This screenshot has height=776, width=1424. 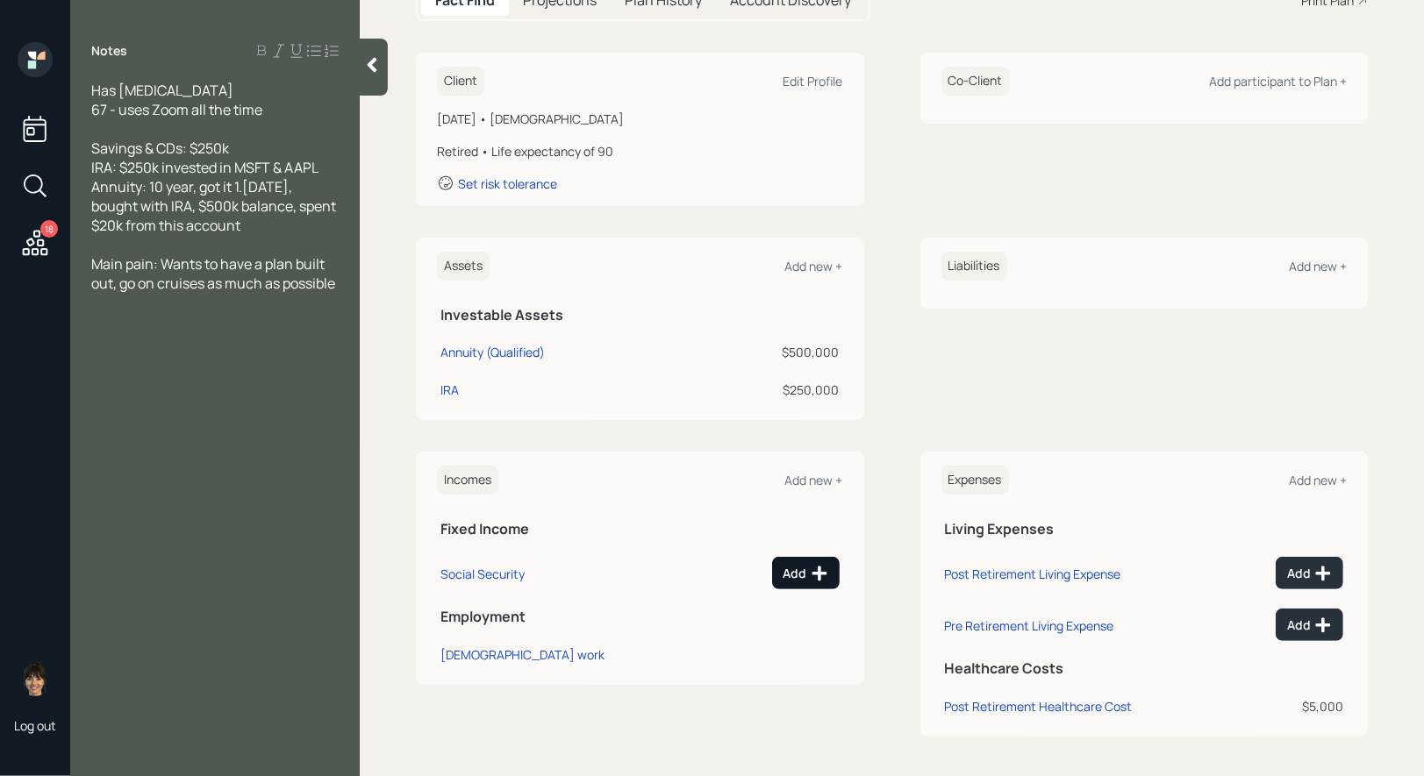 What do you see at coordinates (468, 480) in the screenshot?
I see `h6: Incomes` at bounding box center [468, 480].